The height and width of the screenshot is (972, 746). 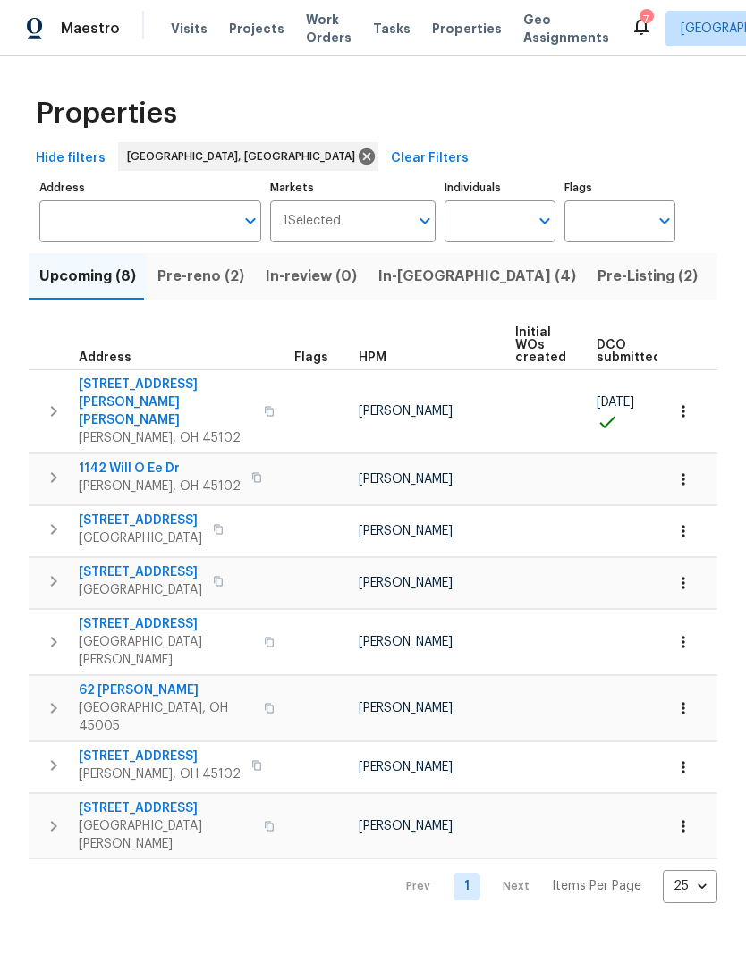 I want to click on span: In-review (0), so click(x=311, y=276).